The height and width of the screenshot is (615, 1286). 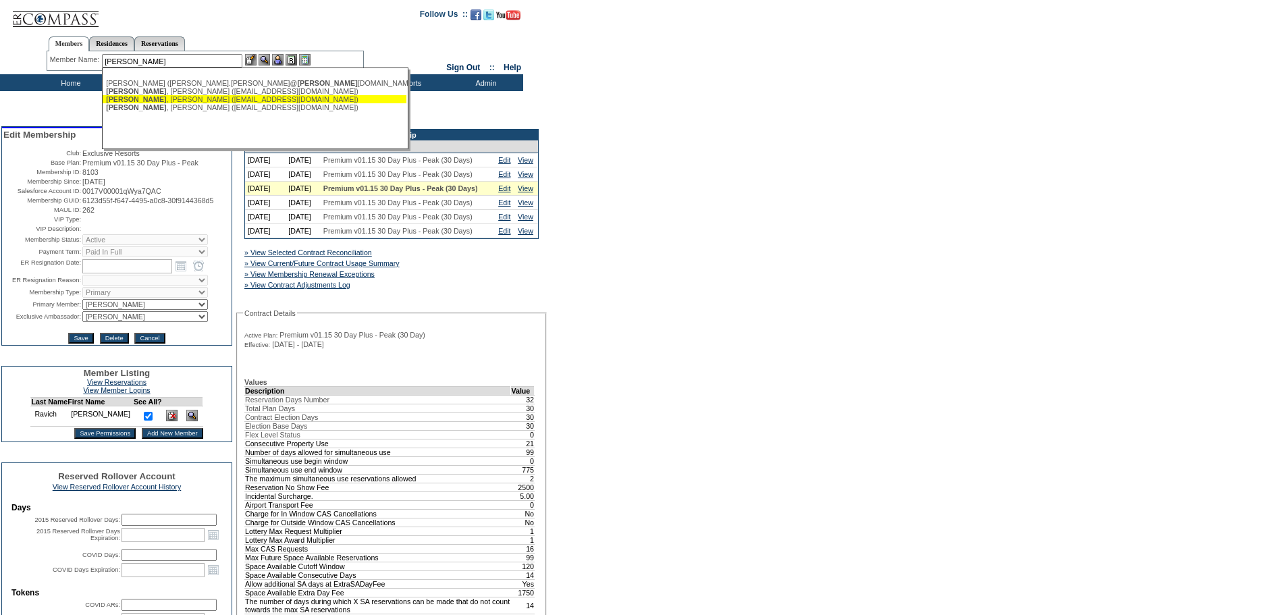 What do you see at coordinates (42, 210) in the screenshot?
I see `td: MAUL ID:` at bounding box center [42, 210].